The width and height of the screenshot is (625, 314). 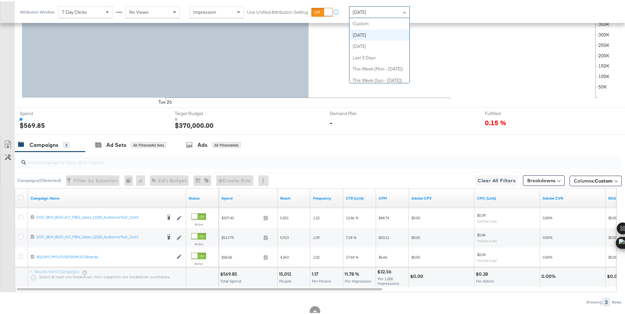 I want to click on span: Per 1,000 Impressions, so click(x=388, y=280).